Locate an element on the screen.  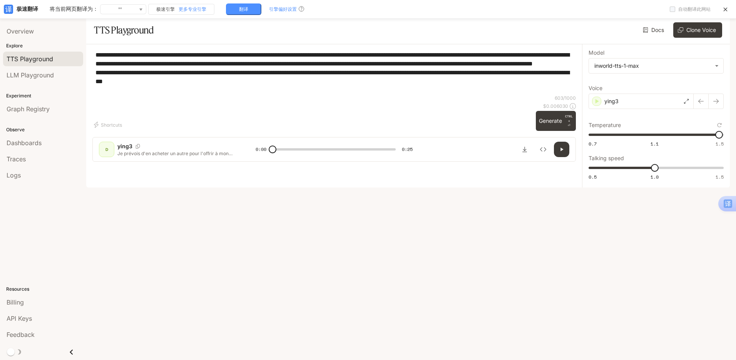
button: Reset to default is located at coordinates (720, 125).